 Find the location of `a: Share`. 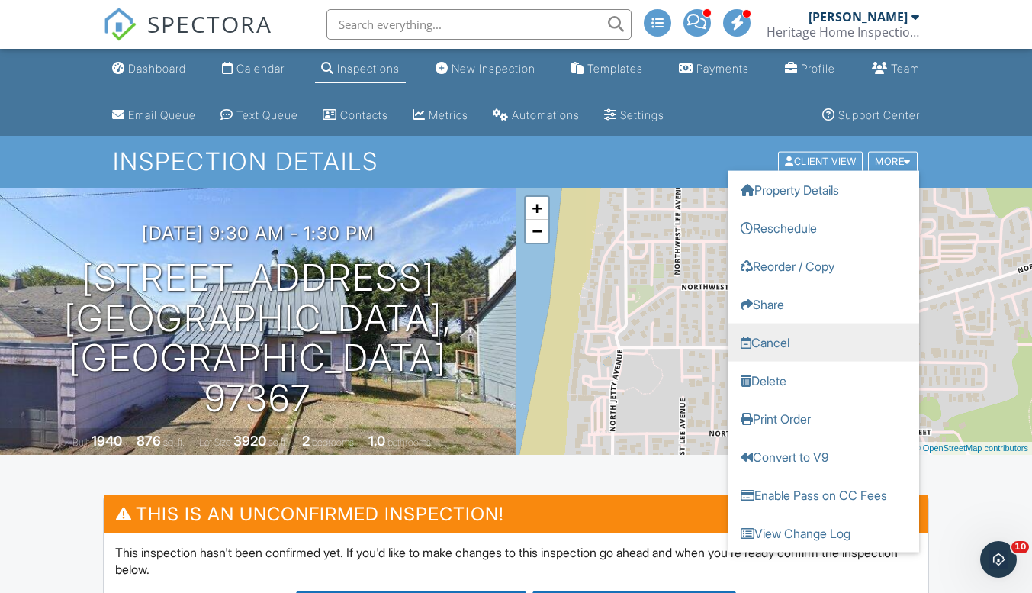

a: Share is located at coordinates (824, 304).